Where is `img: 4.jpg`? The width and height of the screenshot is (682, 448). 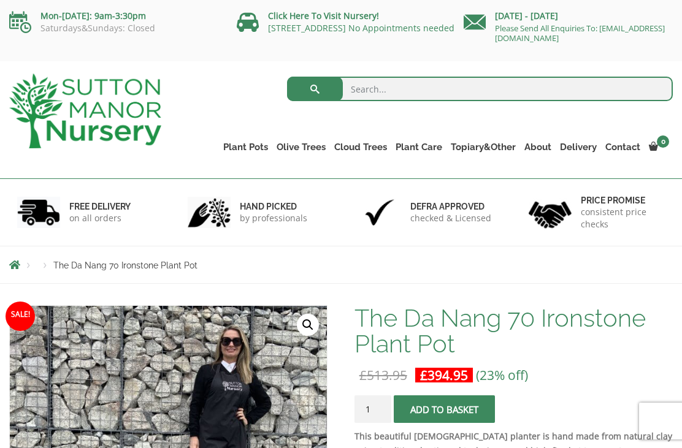 img: 4.jpg is located at coordinates (550, 212).